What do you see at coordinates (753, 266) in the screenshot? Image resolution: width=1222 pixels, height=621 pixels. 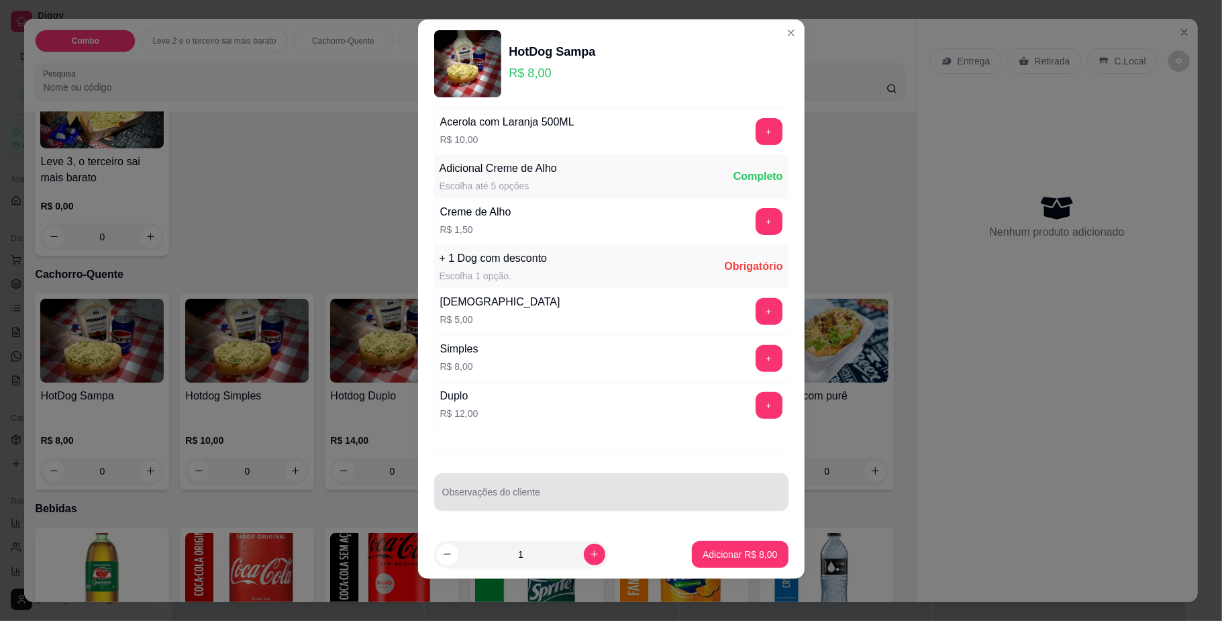 I see `div: Obrigatório` at bounding box center [753, 266].